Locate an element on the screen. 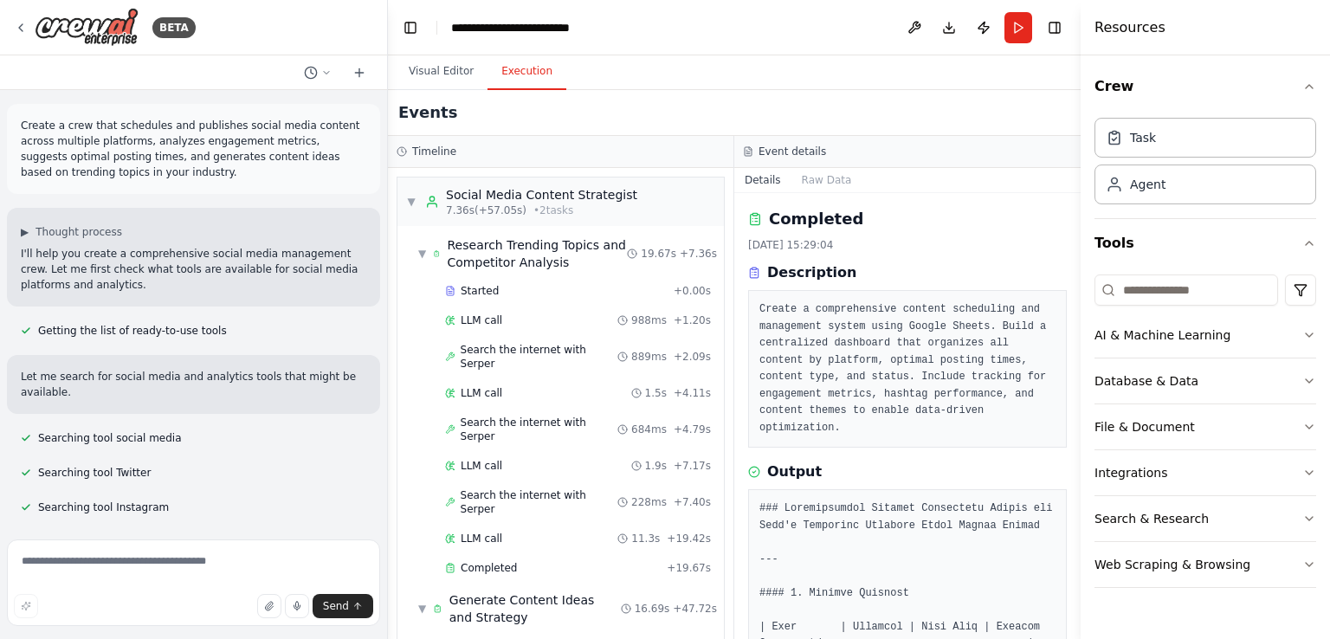 Image resolution: width=1330 pixels, height=639 pixels. span: + 4.11s is located at coordinates (692, 393).